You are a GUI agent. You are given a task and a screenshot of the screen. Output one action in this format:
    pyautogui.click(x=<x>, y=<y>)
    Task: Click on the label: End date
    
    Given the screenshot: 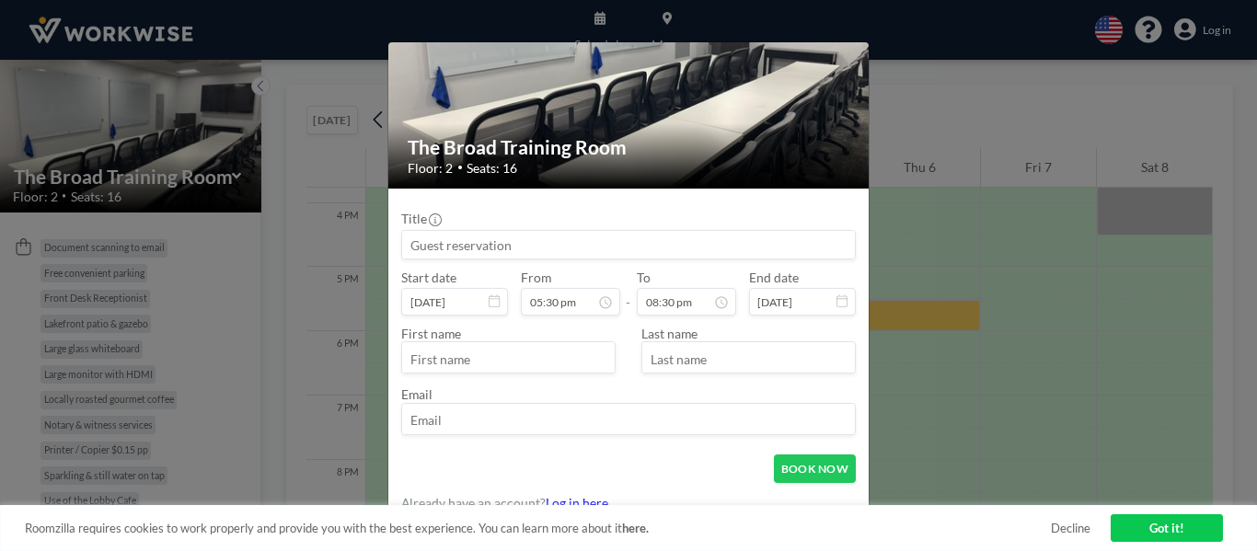 What is the action you would take?
    pyautogui.click(x=774, y=277)
    